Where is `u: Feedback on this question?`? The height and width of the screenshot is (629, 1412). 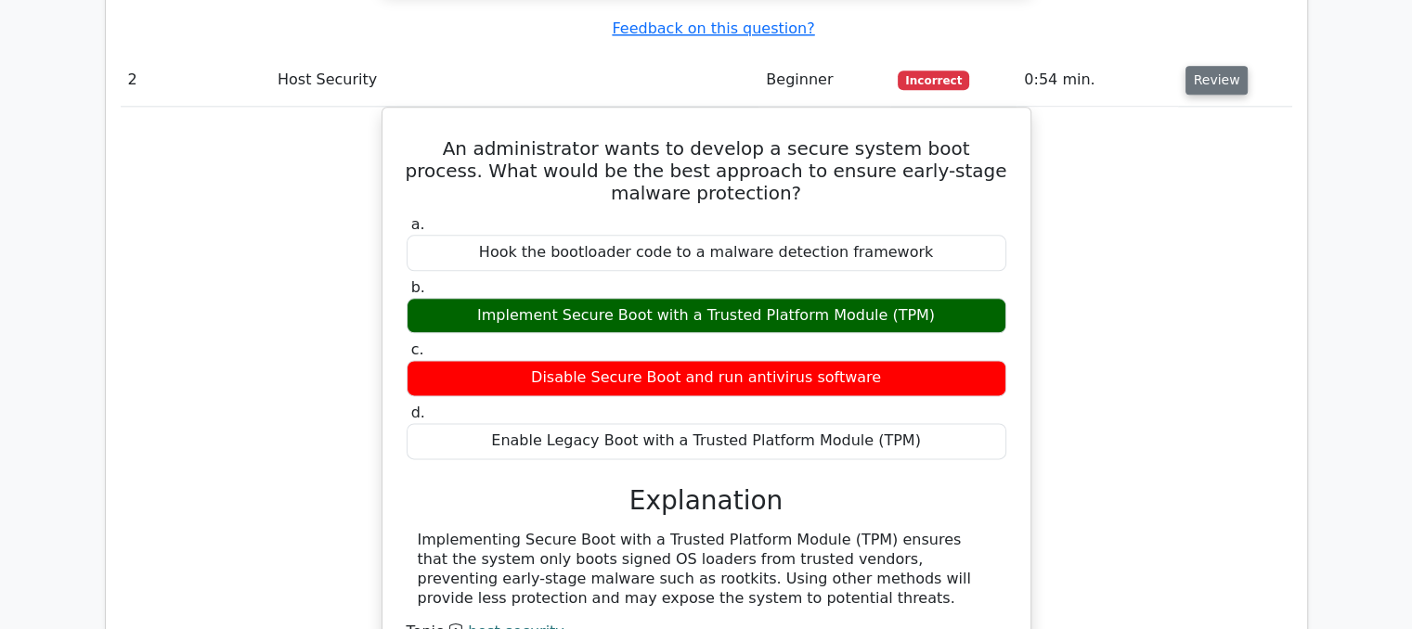 u: Feedback on this question? is located at coordinates (713, 28).